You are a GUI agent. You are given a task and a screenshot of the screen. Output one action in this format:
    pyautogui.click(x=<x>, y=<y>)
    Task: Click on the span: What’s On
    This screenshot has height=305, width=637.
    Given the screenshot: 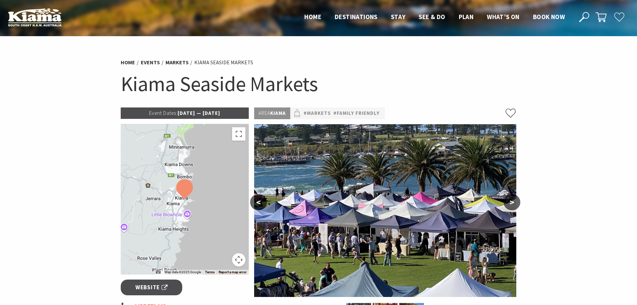 What is the action you would take?
    pyautogui.click(x=503, y=17)
    